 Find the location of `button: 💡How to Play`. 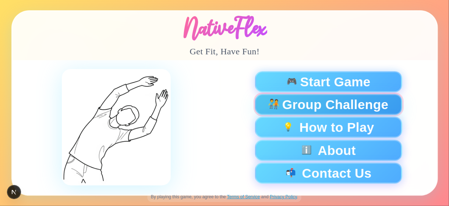

button: 💡How to Play is located at coordinates (328, 127).